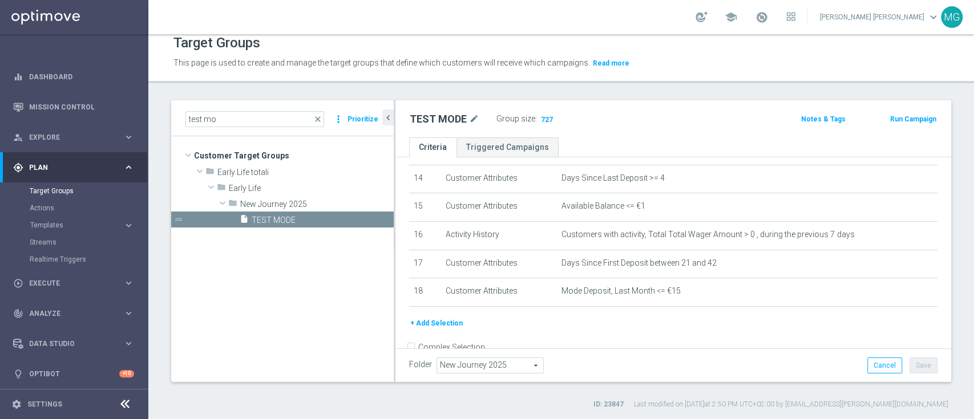 This screenshot has width=974, height=419. What do you see at coordinates (294, 156) in the screenshot?
I see `span: Customer Target Groups` at bounding box center [294, 156].